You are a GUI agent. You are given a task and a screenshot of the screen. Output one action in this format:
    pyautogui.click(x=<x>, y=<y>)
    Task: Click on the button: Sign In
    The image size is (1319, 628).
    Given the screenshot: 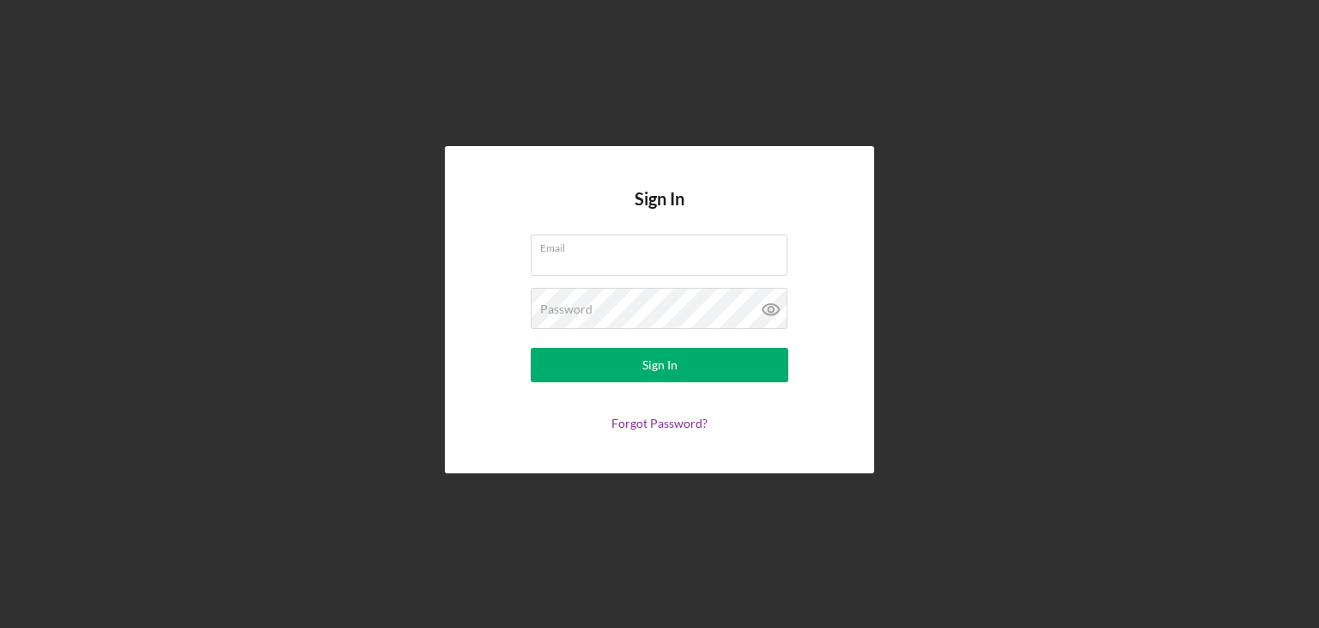 What is the action you would take?
    pyautogui.click(x=660, y=365)
    